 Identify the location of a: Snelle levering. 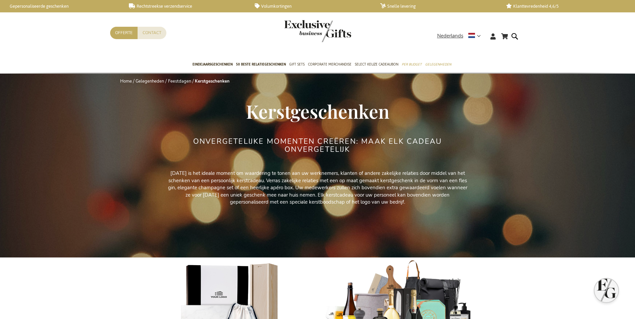
(438, 6).